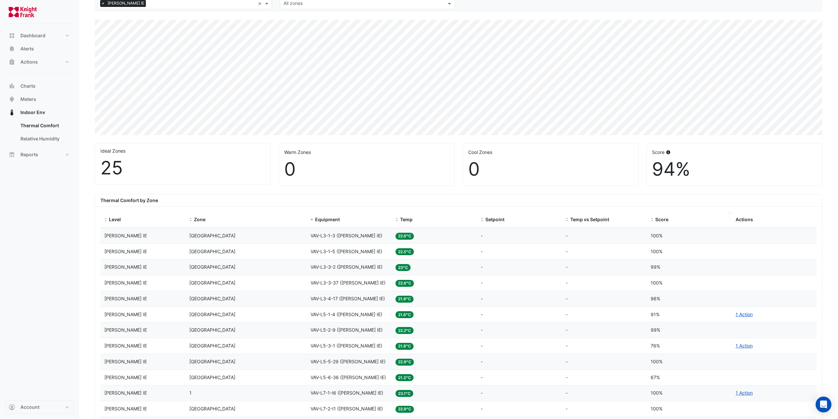 This screenshot has width=838, height=419. Describe the element at coordinates (30, 407) in the screenshot. I see `span: Account` at that location.